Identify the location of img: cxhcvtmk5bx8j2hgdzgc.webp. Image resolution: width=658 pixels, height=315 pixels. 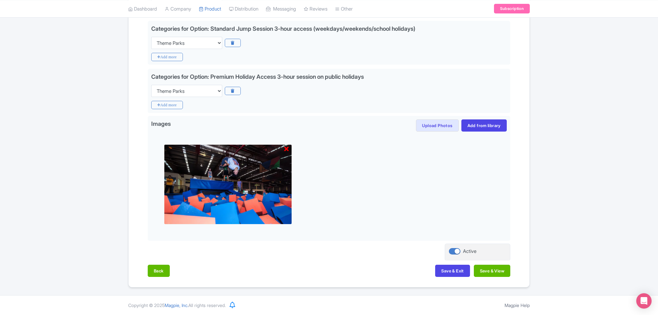
(228, 184).